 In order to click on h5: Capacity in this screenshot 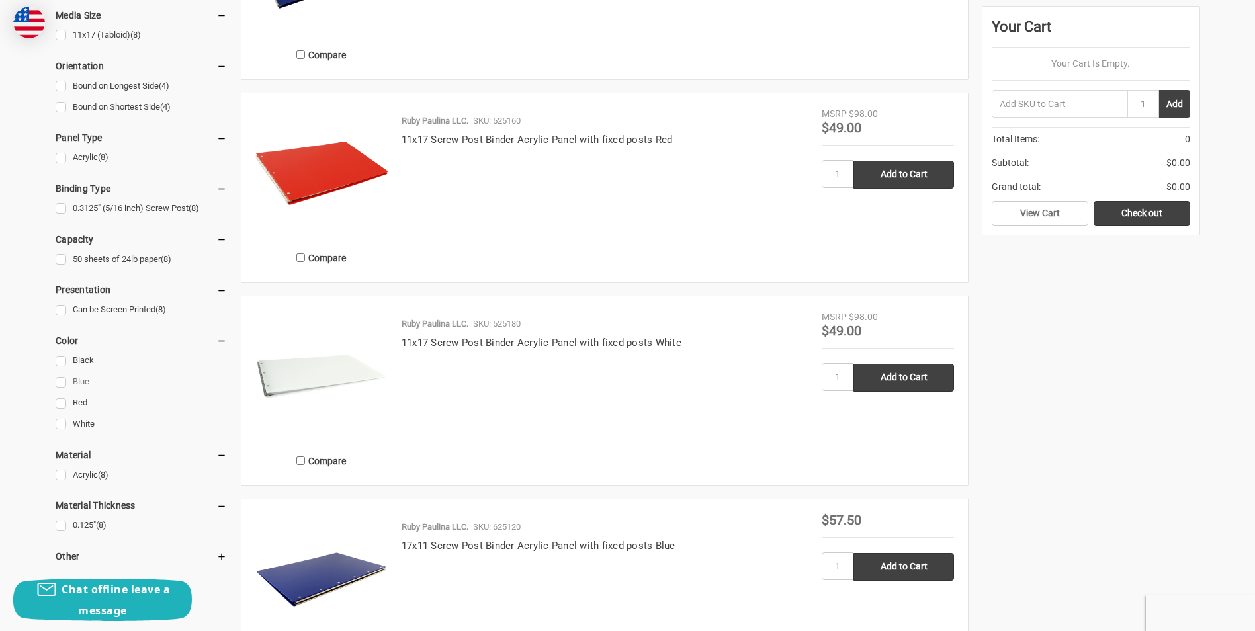, I will do `click(141, 239)`.